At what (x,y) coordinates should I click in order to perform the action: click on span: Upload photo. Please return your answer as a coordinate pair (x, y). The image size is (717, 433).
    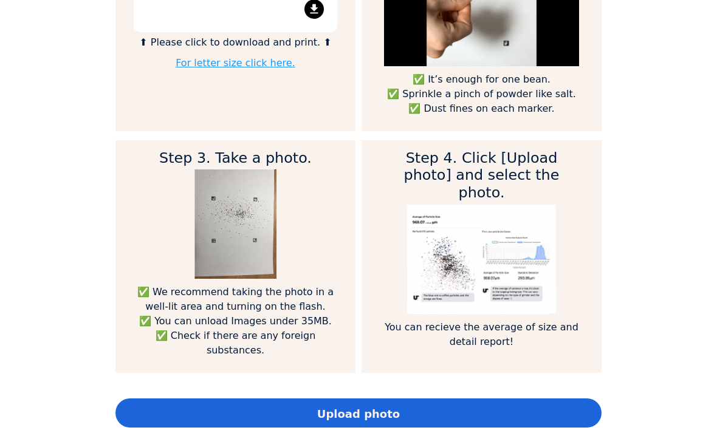
    Looking at the image, I should click on (359, 414).